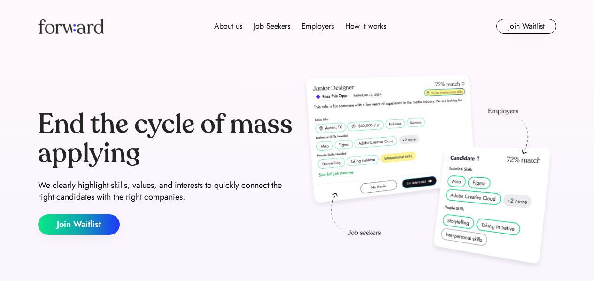 The width and height of the screenshot is (594, 281). Describe the element at coordinates (166, 191) in the screenshot. I see `div: We clearly highlight skills, values, and interests to quickly connect the right candidates with t...` at that location.